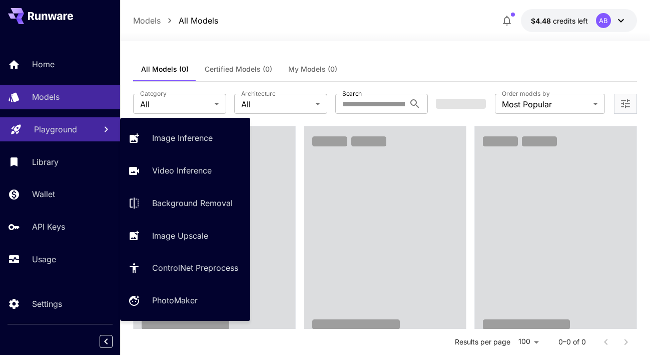 This screenshot has height=355, width=650. I want to click on div: 100, so click(529, 341).